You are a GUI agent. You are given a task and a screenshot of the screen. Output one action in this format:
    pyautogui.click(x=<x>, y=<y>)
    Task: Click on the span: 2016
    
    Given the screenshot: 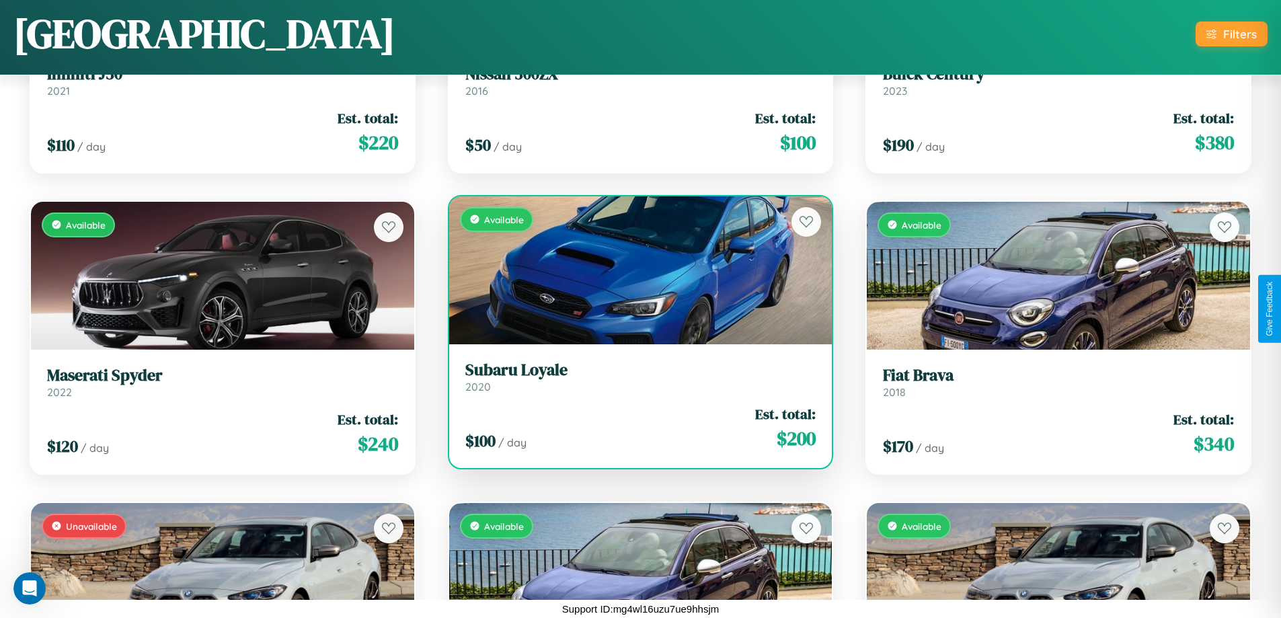 What is the action you would take?
    pyautogui.click(x=477, y=91)
    